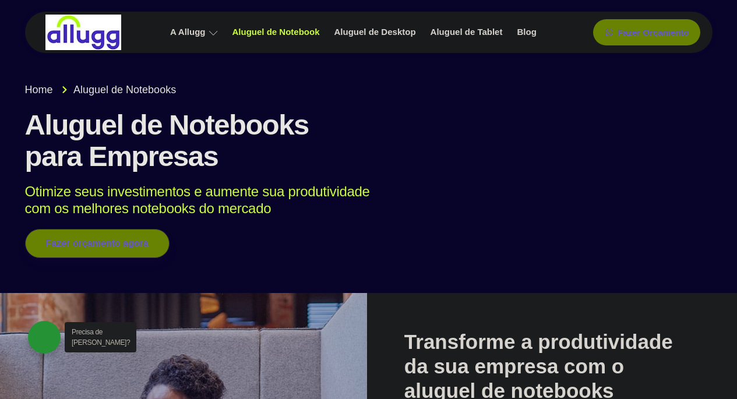 Image resolution: width=737 pixels, height=399 pixels. What do you see at coordinates (528, 32) in the screenshot?
I see `a: Blog` at bounding box center [528, 32].